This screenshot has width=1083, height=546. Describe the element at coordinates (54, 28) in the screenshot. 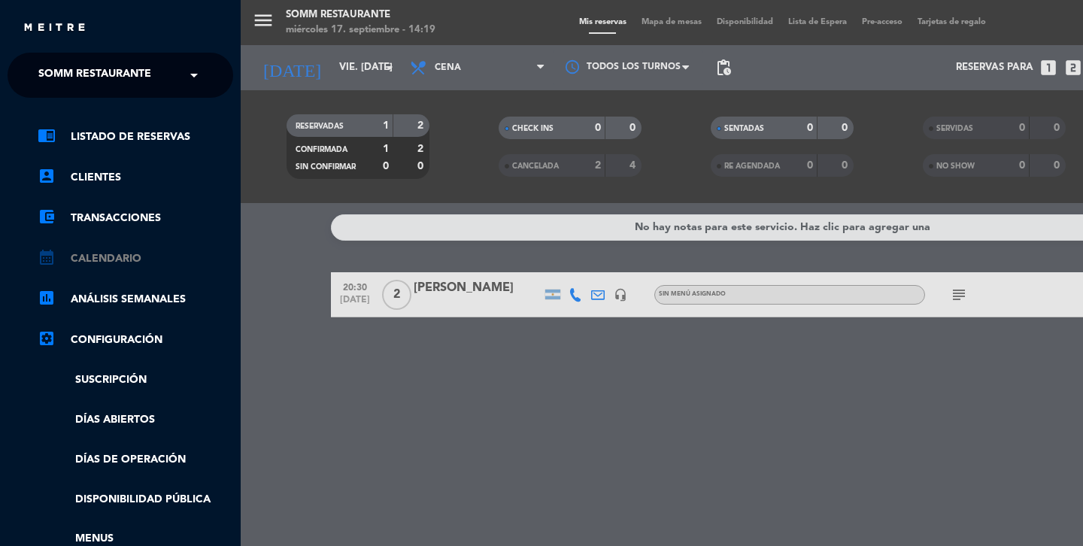

I see `img: MEITRE` at that location.